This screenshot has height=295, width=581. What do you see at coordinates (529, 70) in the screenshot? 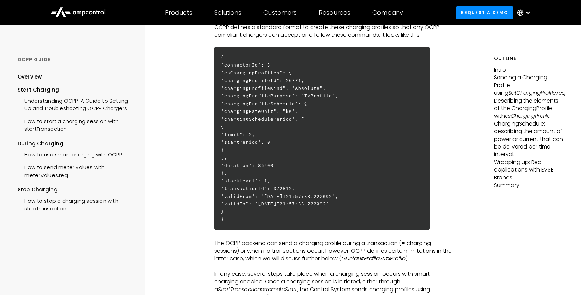
I see `p: Intro` at bounding box center [529, 70].